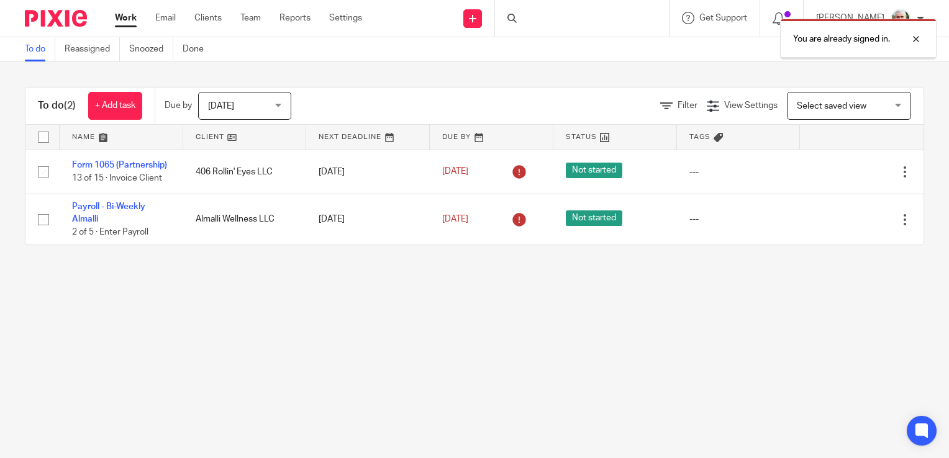  Describe the element at coordinates (345, 18) in the screenshot. I see `a: Settings` at that location.